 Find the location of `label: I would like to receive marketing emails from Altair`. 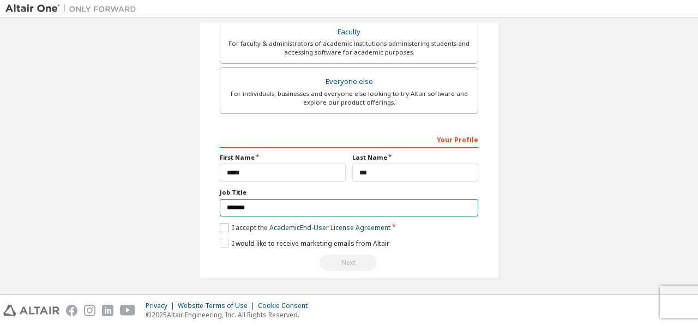

label: I would like to receive marketing emails from Altair is located at coordinates (304, 243).